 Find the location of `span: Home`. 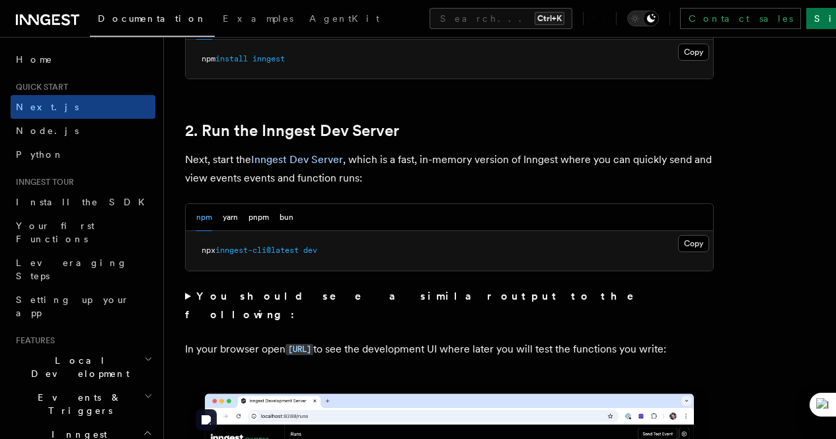

span: Home is located at coordinates (34, 59).